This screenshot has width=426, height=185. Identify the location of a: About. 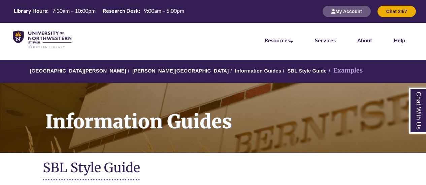
(365, 40).